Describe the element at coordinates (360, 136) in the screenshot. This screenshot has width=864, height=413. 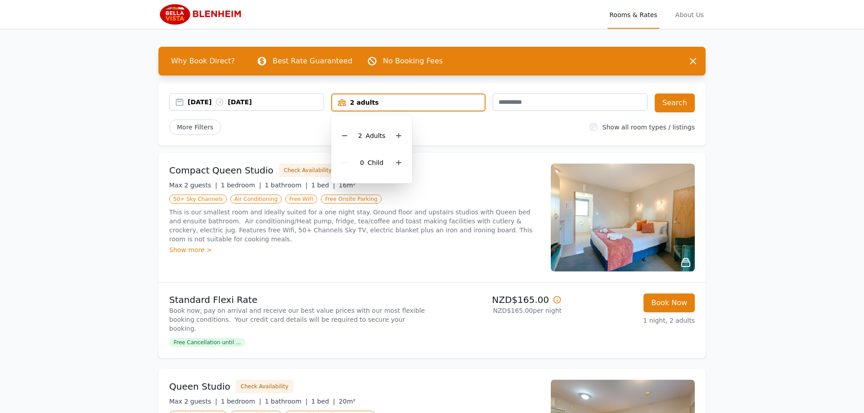
I see `span: 2` at that location.